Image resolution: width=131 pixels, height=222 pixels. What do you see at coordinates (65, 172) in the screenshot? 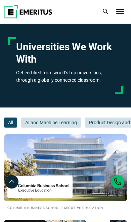
I see `a: Universities We Work With Columbia Business School Executive Education Columbia Business School E...` at bounding box center [65, 172].